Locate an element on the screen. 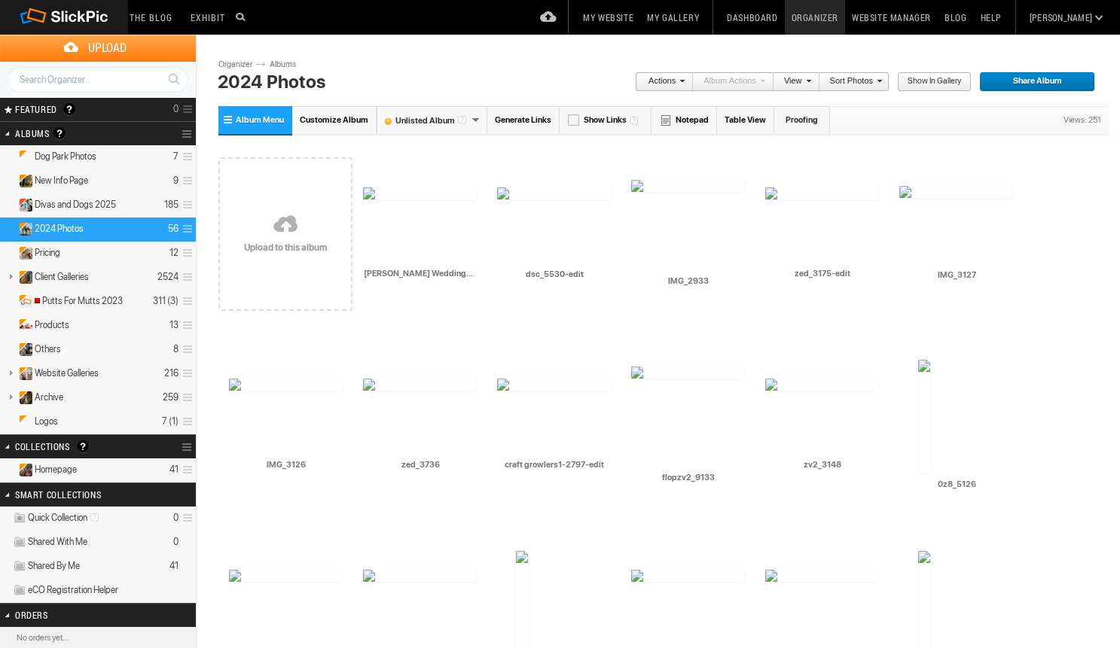  h2: Albums is located at coordinates (78, 133).